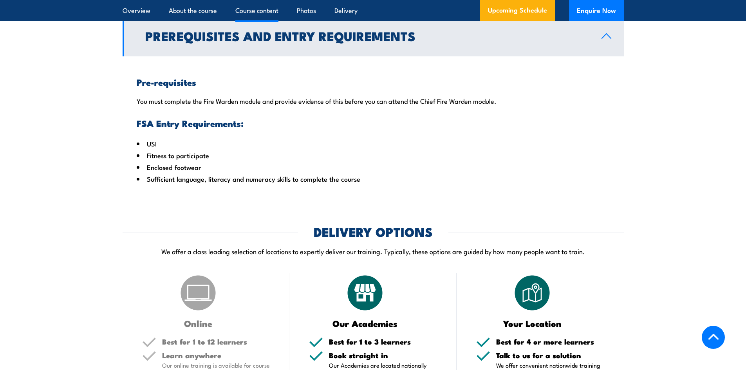  I want to click on h3: Our Academies, so click(365, 323).